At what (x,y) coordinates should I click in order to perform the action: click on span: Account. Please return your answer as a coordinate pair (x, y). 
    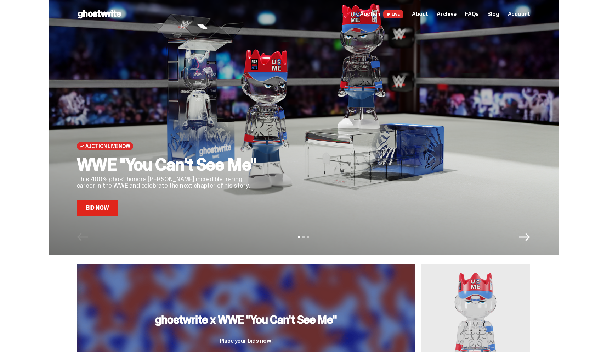
    Looking at the image, I should click on (519, 14).